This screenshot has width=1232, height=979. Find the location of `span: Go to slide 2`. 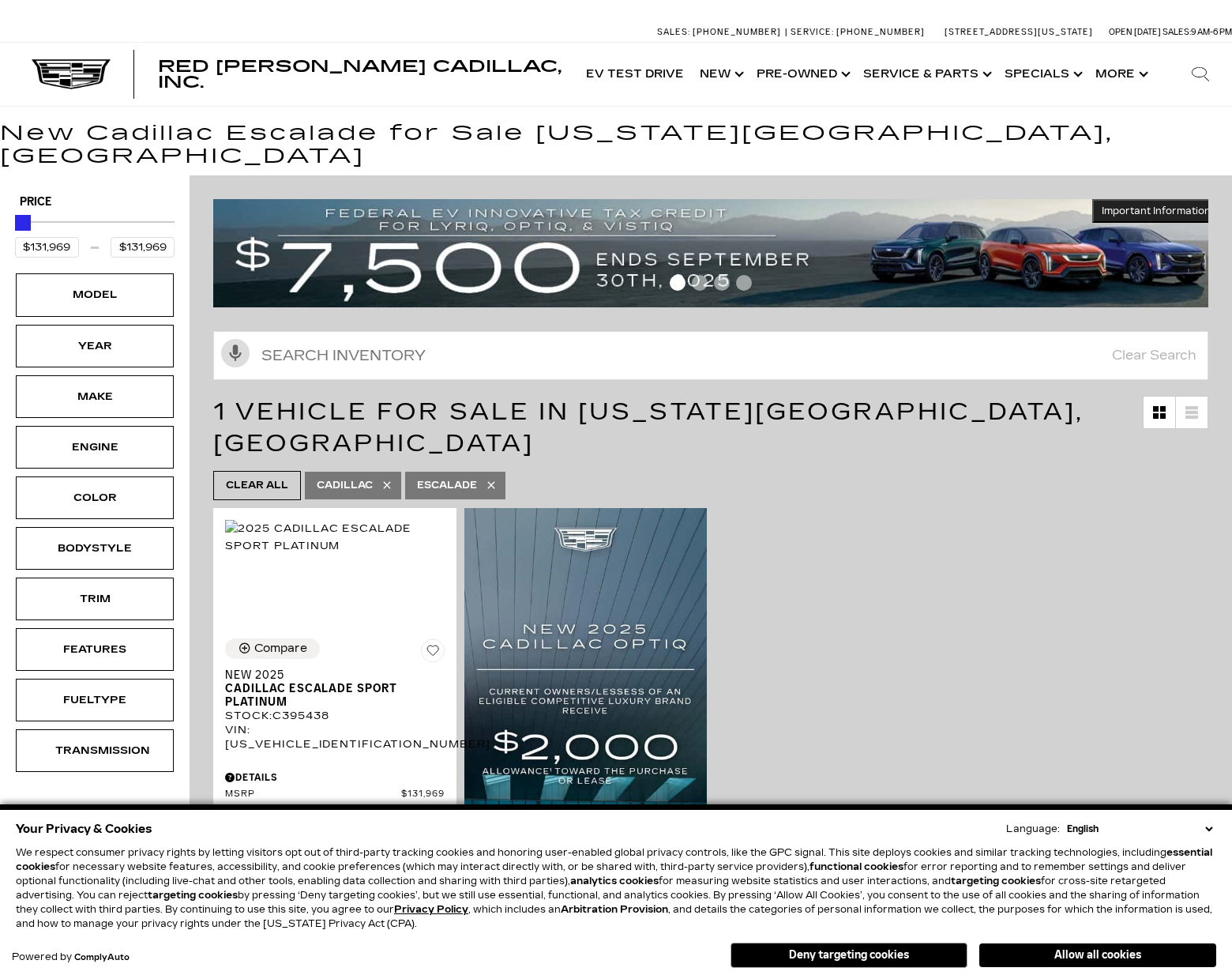

span: Go to slide 2 is located at coordinates (700, 283).